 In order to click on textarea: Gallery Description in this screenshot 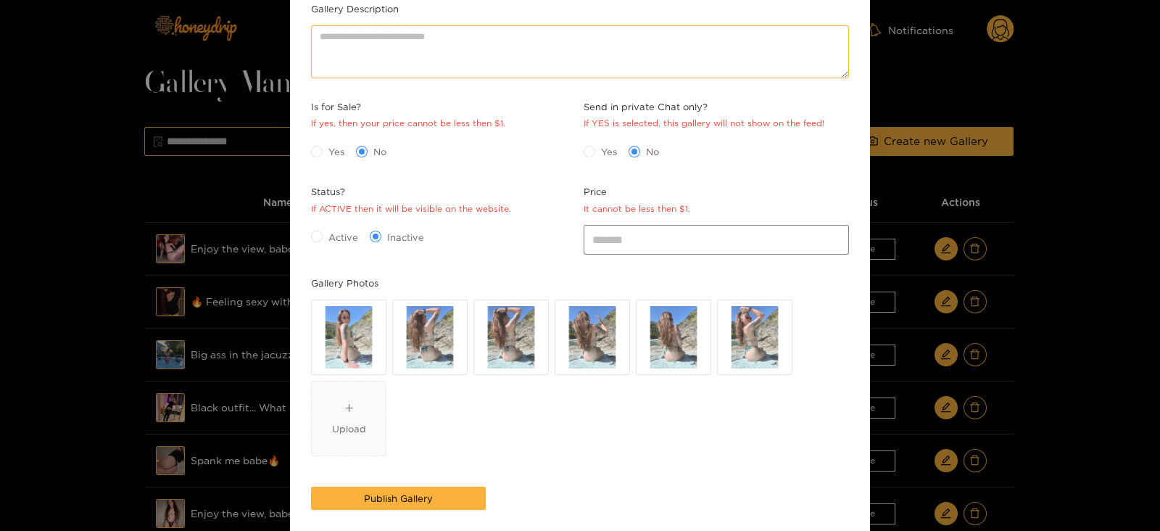, I will do `click(580, 51)`.